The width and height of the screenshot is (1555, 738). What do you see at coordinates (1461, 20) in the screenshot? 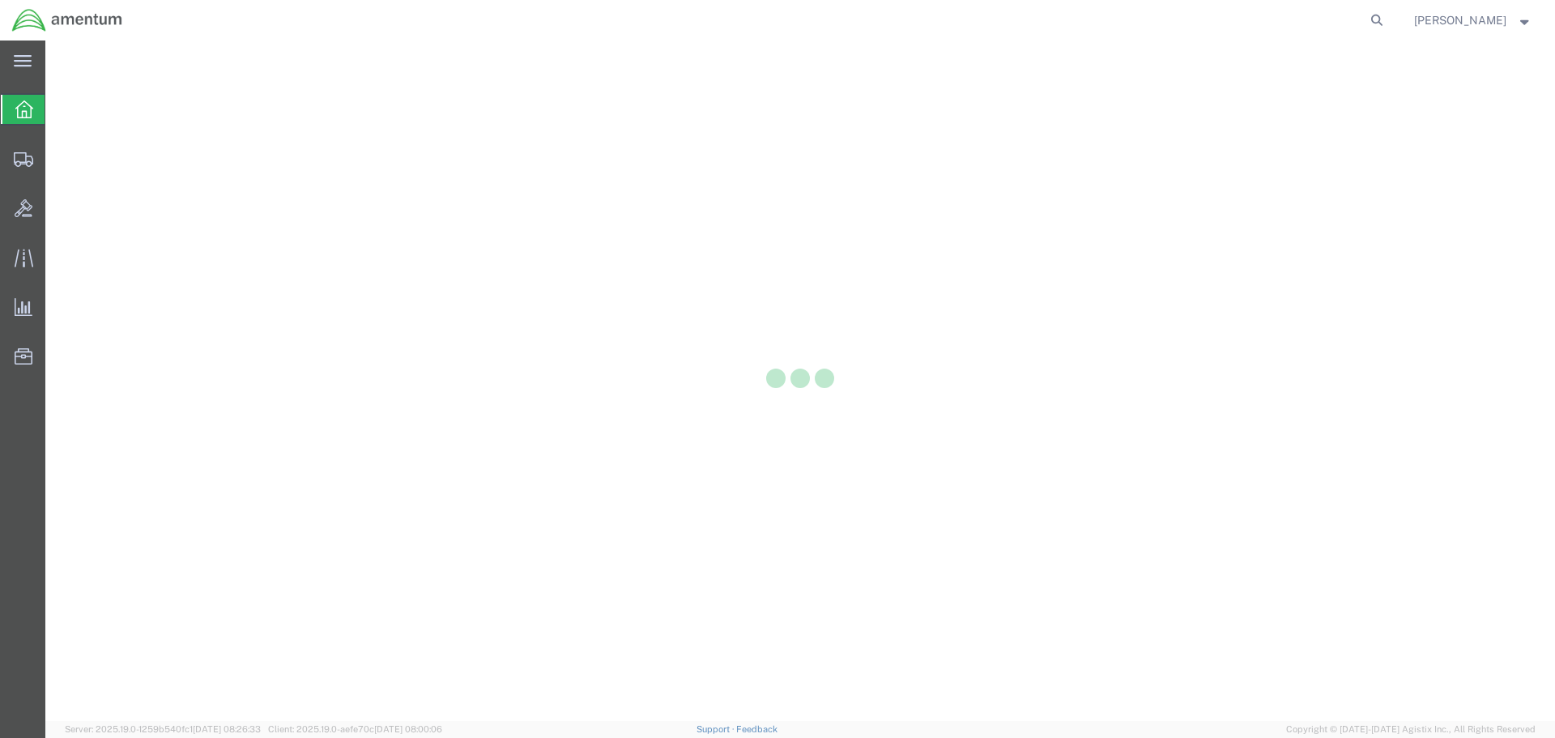
I see `span: Steven Alcott` at bounding box center [1461, 20].